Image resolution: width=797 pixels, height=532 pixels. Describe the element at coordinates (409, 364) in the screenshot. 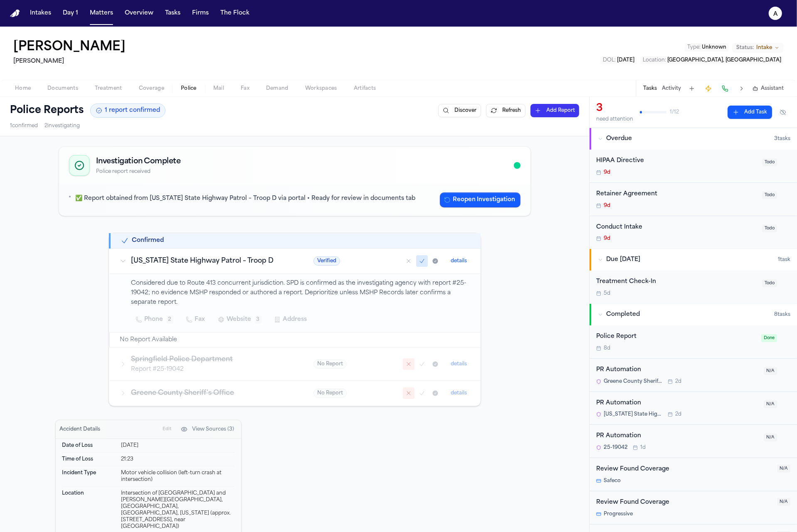

I see `button: Mark as no report` at that location.